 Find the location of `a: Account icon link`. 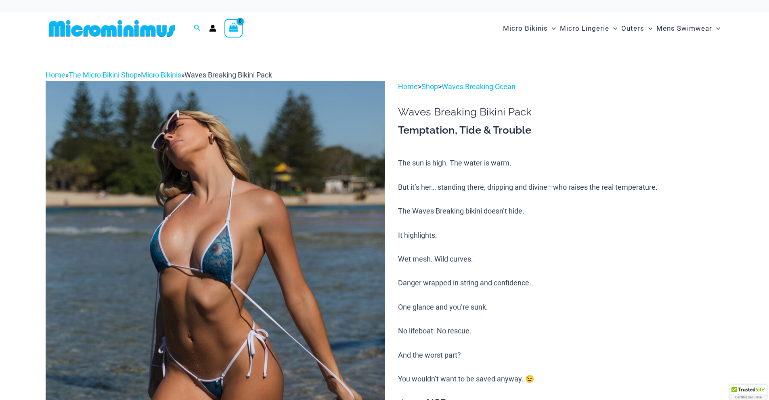

a: Account icon link is located at coordinates (213, 28).